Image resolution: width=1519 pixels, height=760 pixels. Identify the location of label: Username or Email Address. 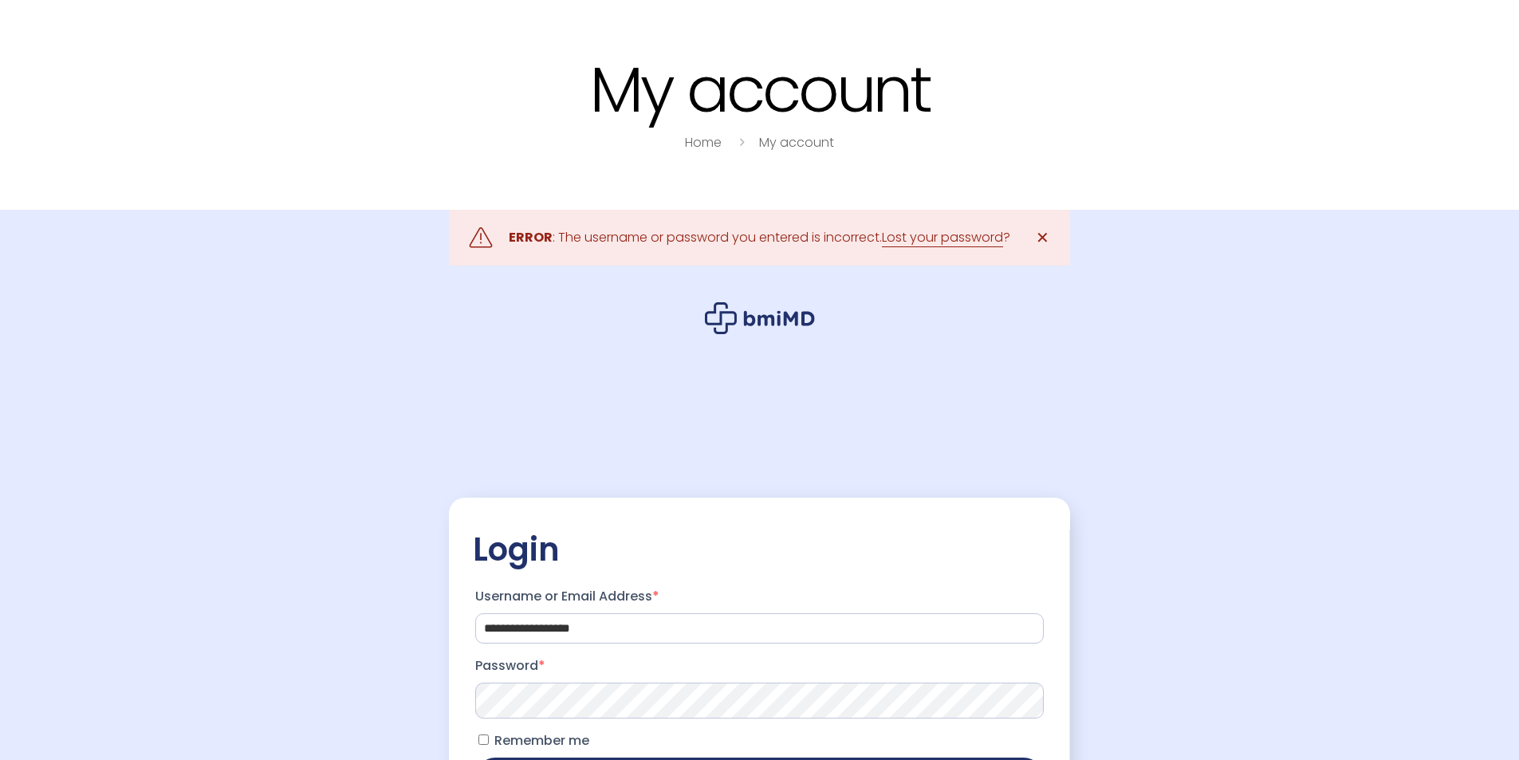
(759, 597).